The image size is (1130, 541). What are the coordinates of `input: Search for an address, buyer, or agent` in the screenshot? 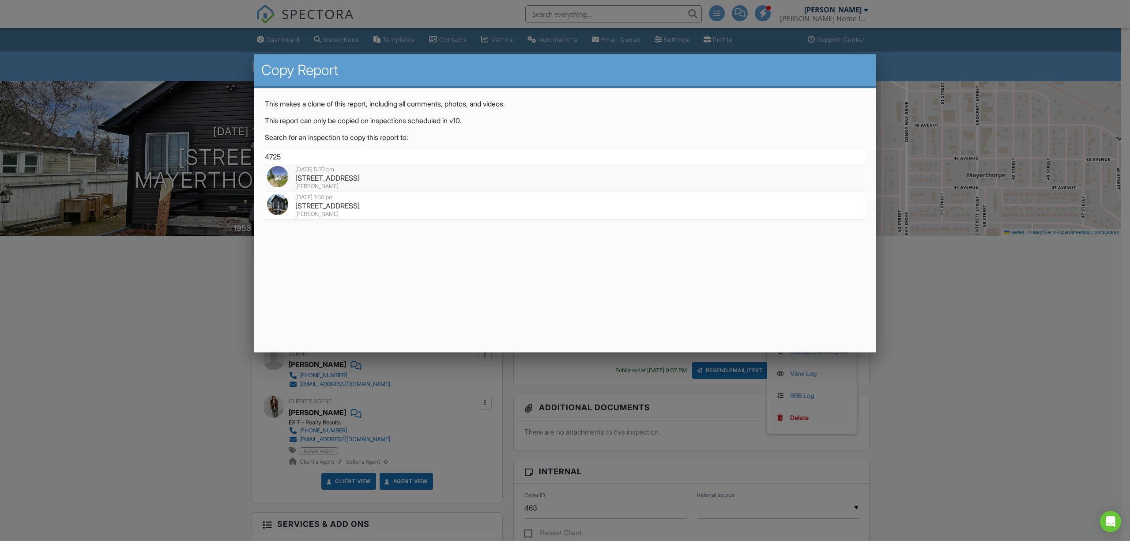 It's located at (565, 157).